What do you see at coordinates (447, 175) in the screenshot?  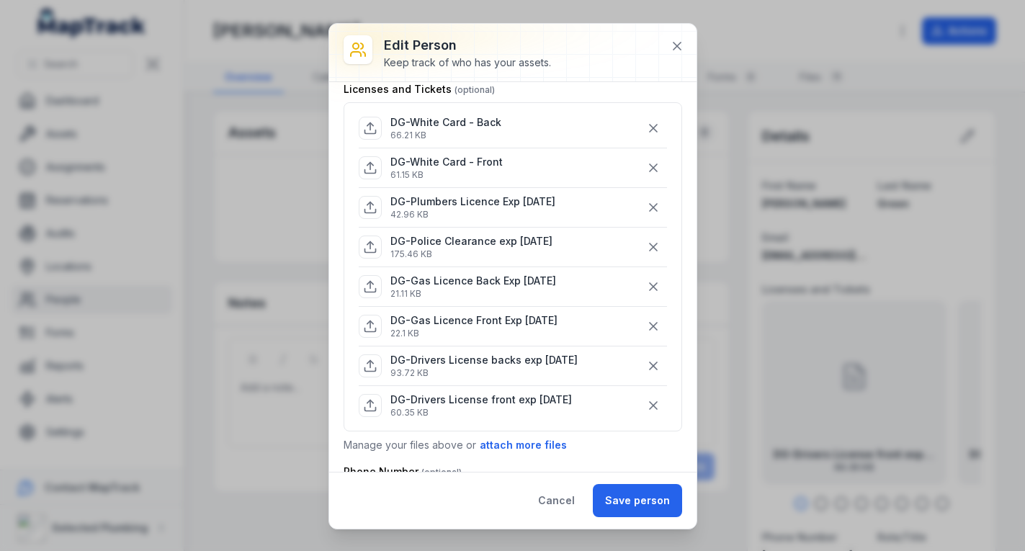 I see `p: 61.15 KB` at bounding box center [447, 175].